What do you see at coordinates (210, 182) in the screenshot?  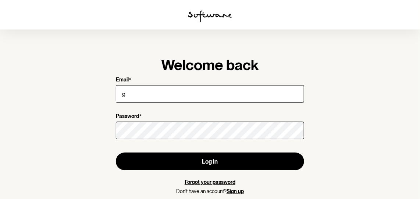 I see `a: Forgot your password` at bounding box center [210, 182].